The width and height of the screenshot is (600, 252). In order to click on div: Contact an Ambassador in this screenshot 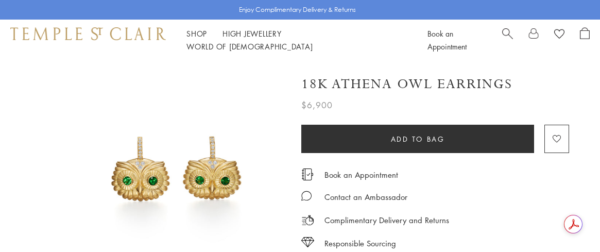, I will do `click(366, 197)`.